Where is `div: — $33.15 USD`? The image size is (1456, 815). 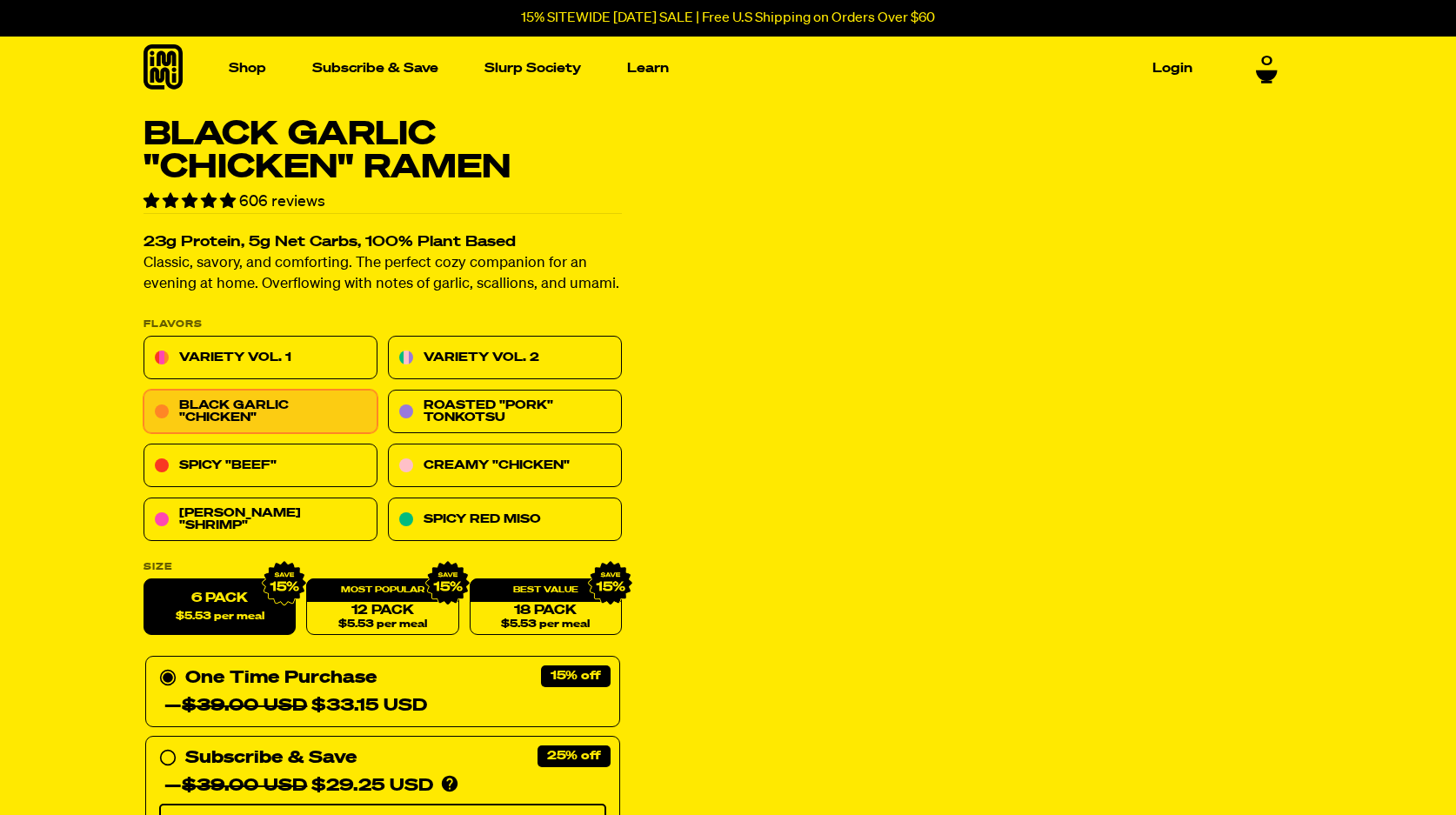
div: — $33.15 USD is located at coordinates (296, 706).